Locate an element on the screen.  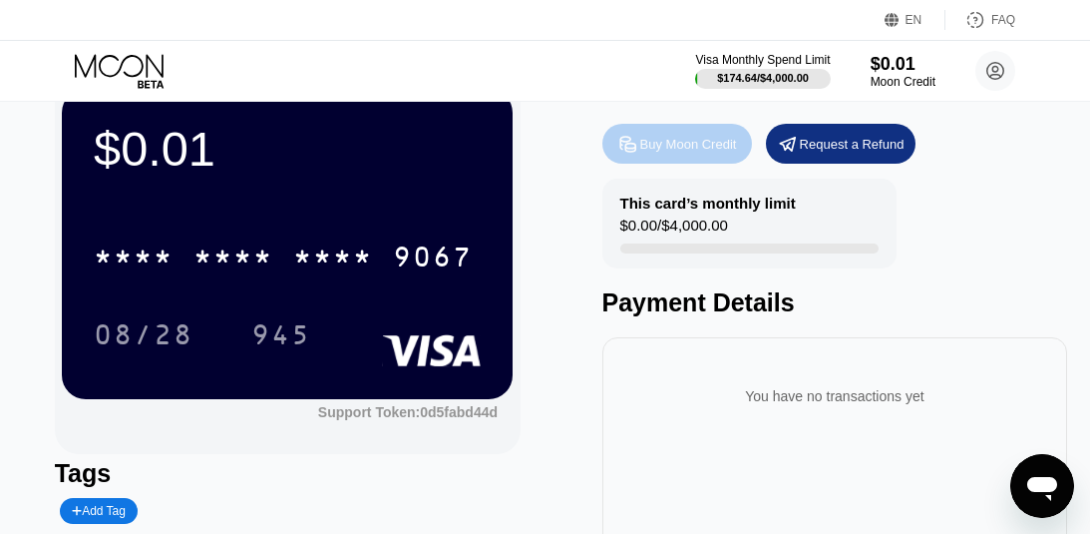
div: Visa Monthly Spend Limit is located at coordinates (762, 60).